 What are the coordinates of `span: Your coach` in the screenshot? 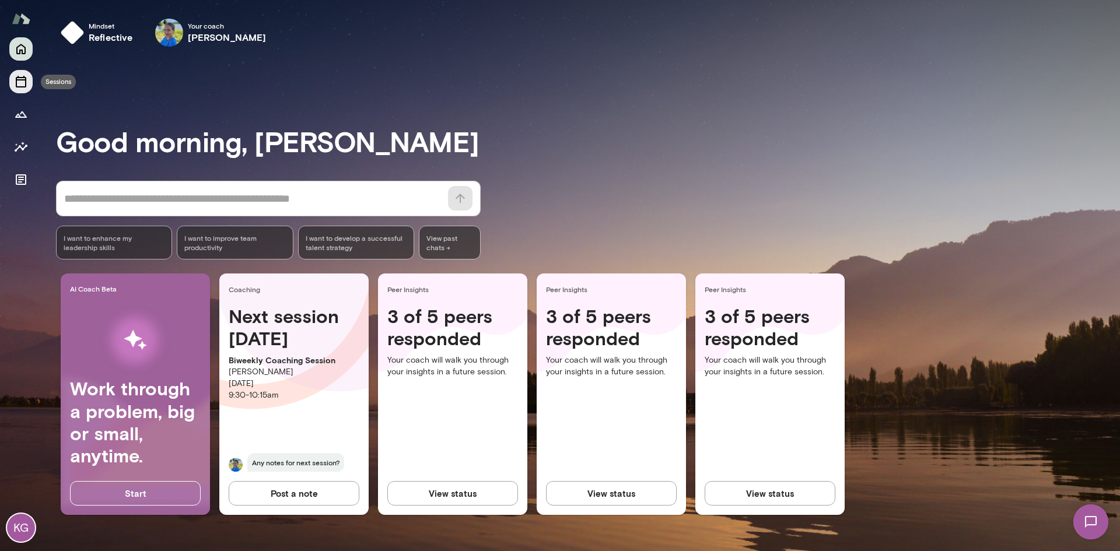 It's located at (227, 26).